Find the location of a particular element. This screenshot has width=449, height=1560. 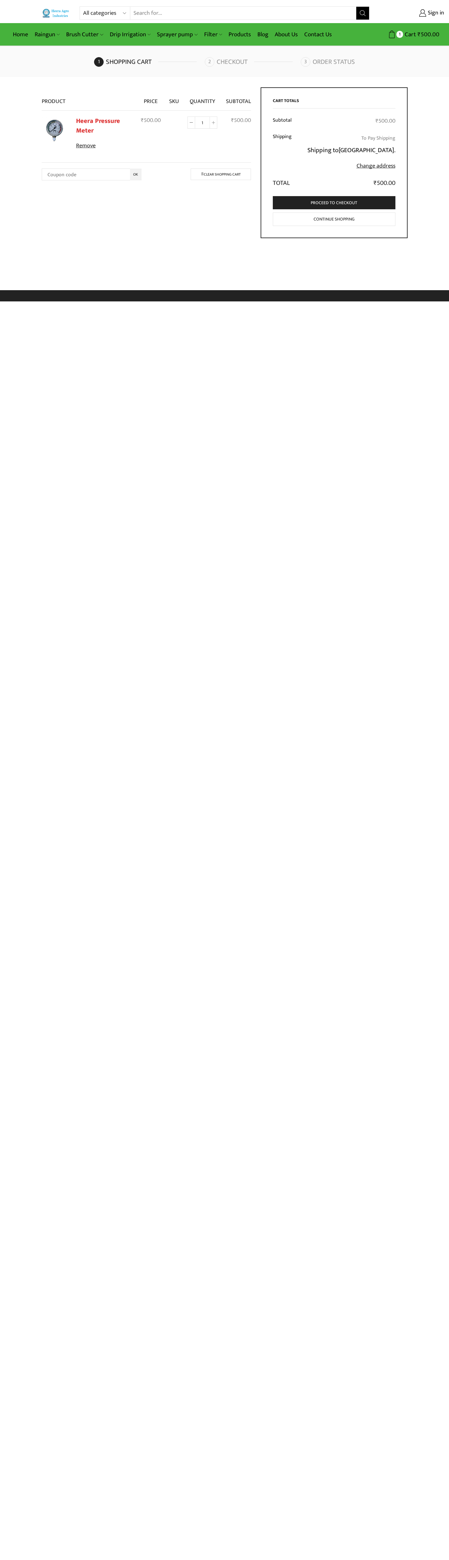

span: Sign in is located at coordinates (435, 13).